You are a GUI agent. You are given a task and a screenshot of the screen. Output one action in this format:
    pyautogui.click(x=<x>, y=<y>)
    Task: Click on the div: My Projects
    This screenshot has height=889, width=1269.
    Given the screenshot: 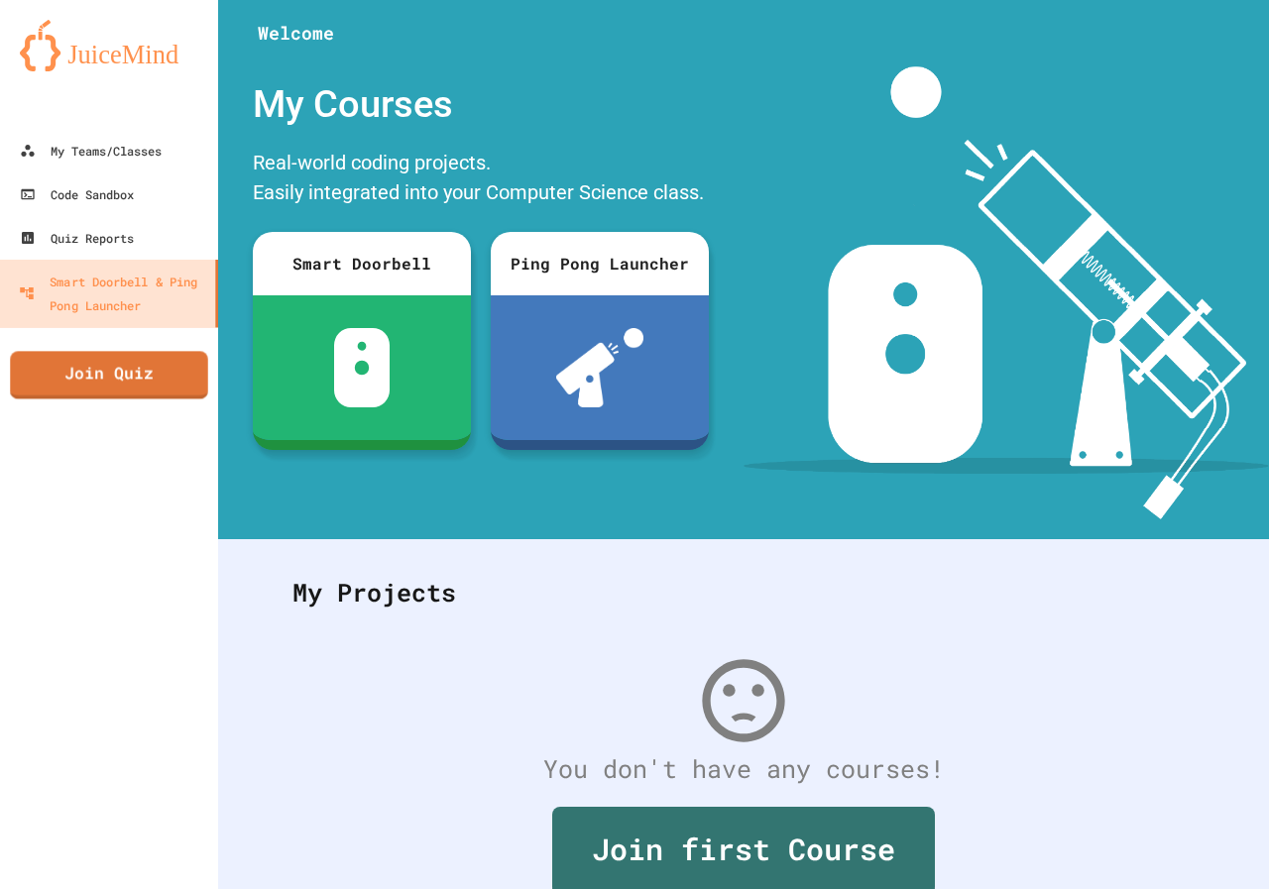 What is the action you would take?
    pyautogui.click(x=743, y=593)
    